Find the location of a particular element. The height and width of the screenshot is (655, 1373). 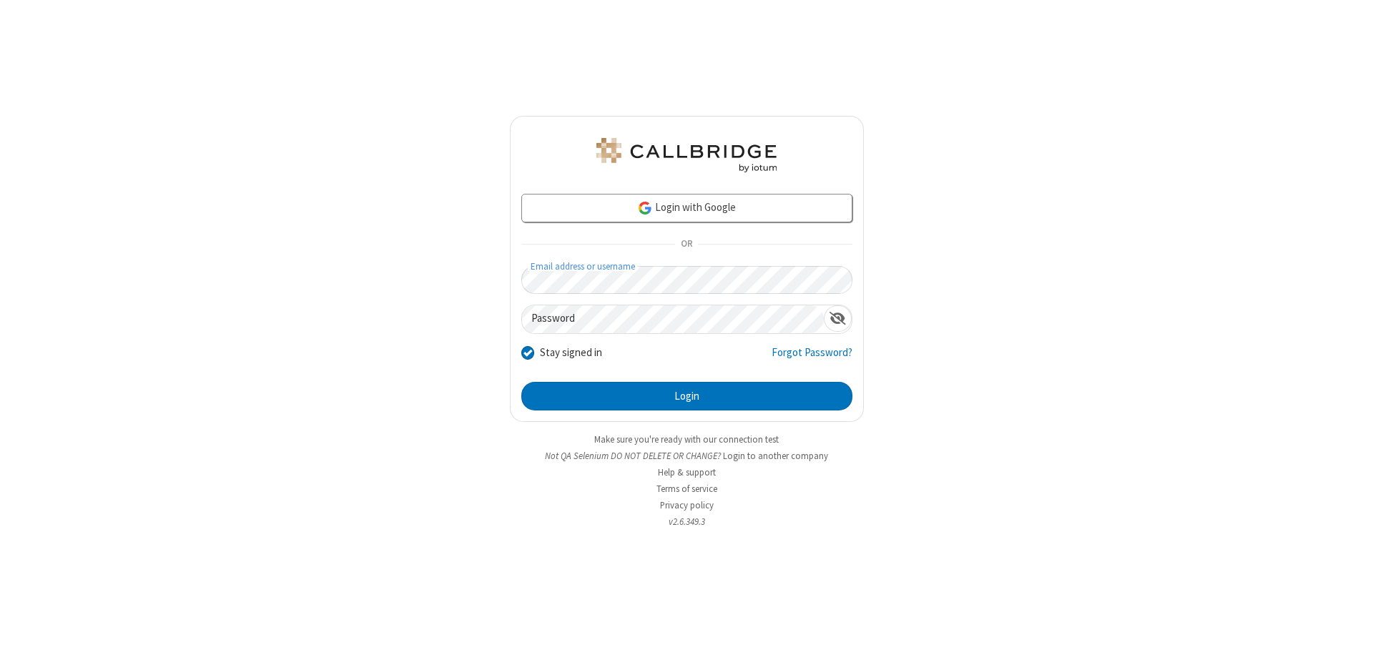

label: Stay signed in is located at coordinates (571, 352).